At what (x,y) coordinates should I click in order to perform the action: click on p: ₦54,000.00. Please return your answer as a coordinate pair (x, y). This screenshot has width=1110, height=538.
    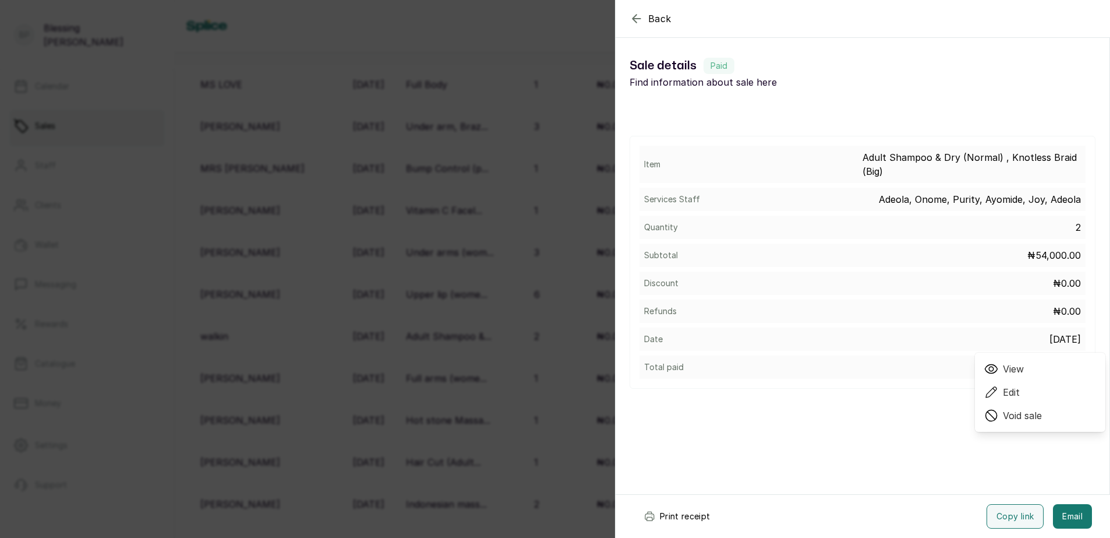
    Looking at the image, I should click on (1054, 255).